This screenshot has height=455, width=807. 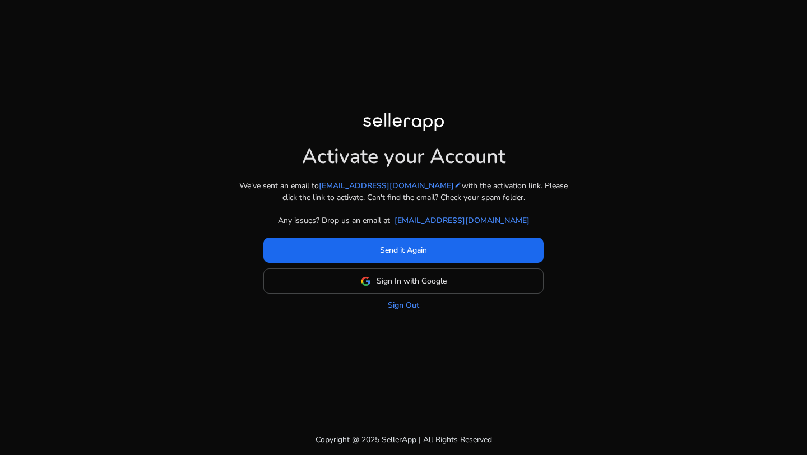 I want to click on span: Send it Again, so click(x=403, y=250).